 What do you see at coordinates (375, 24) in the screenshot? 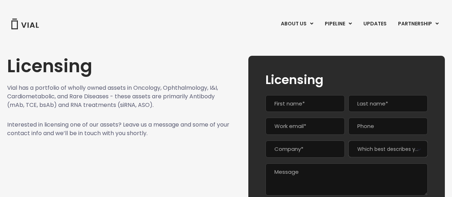
I see `a: UPDATES` at bounding box center [375, 24].